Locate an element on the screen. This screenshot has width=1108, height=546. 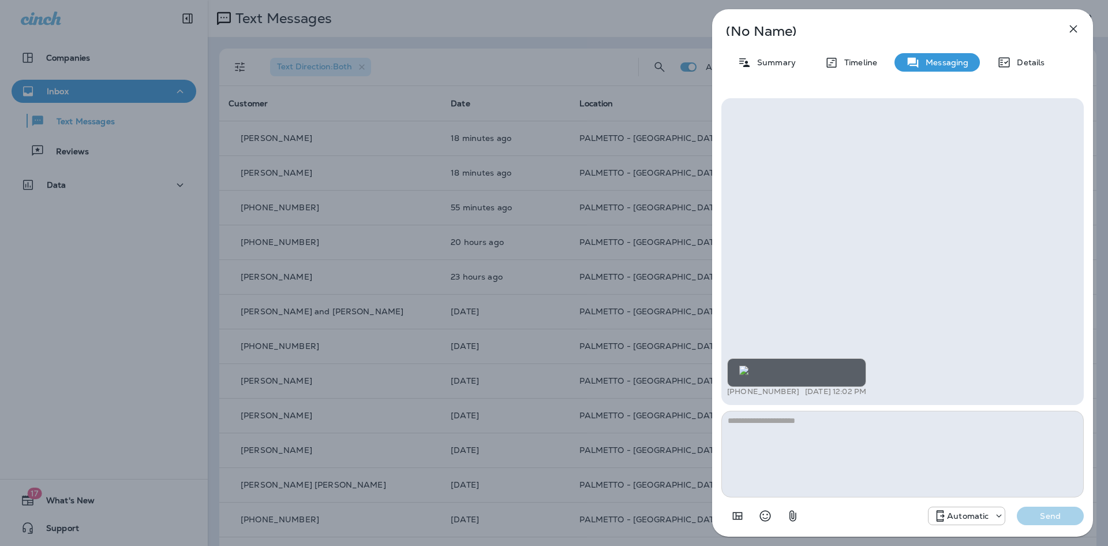
button: Select an emoji is located at coordinates (765, 516).